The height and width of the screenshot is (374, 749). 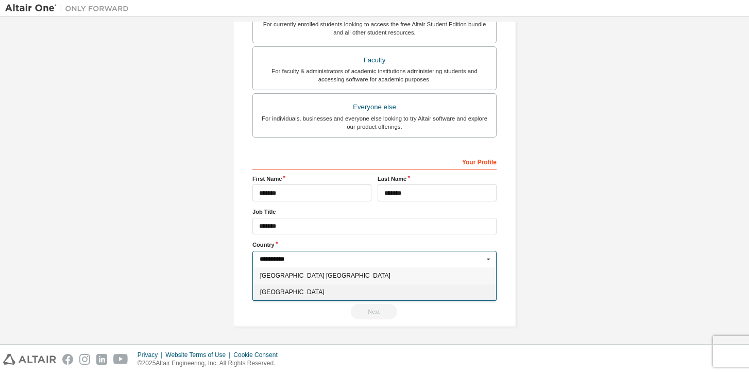 What do you see at coordinates (375, 212) in the screenshot?
I see `label: Job Title` at bounding box center [375, 212].